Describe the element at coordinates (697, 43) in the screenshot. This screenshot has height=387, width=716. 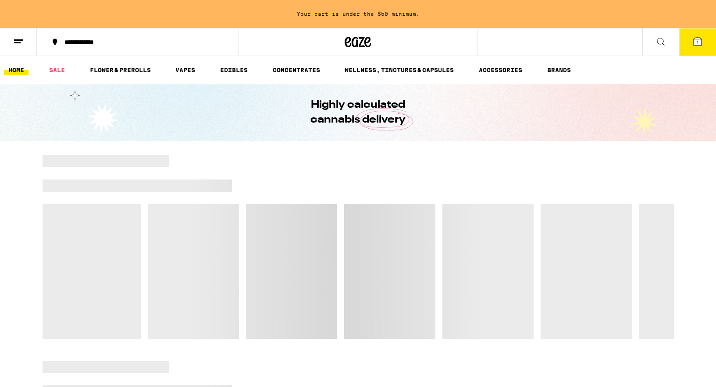
I see `span: 1` at that location.